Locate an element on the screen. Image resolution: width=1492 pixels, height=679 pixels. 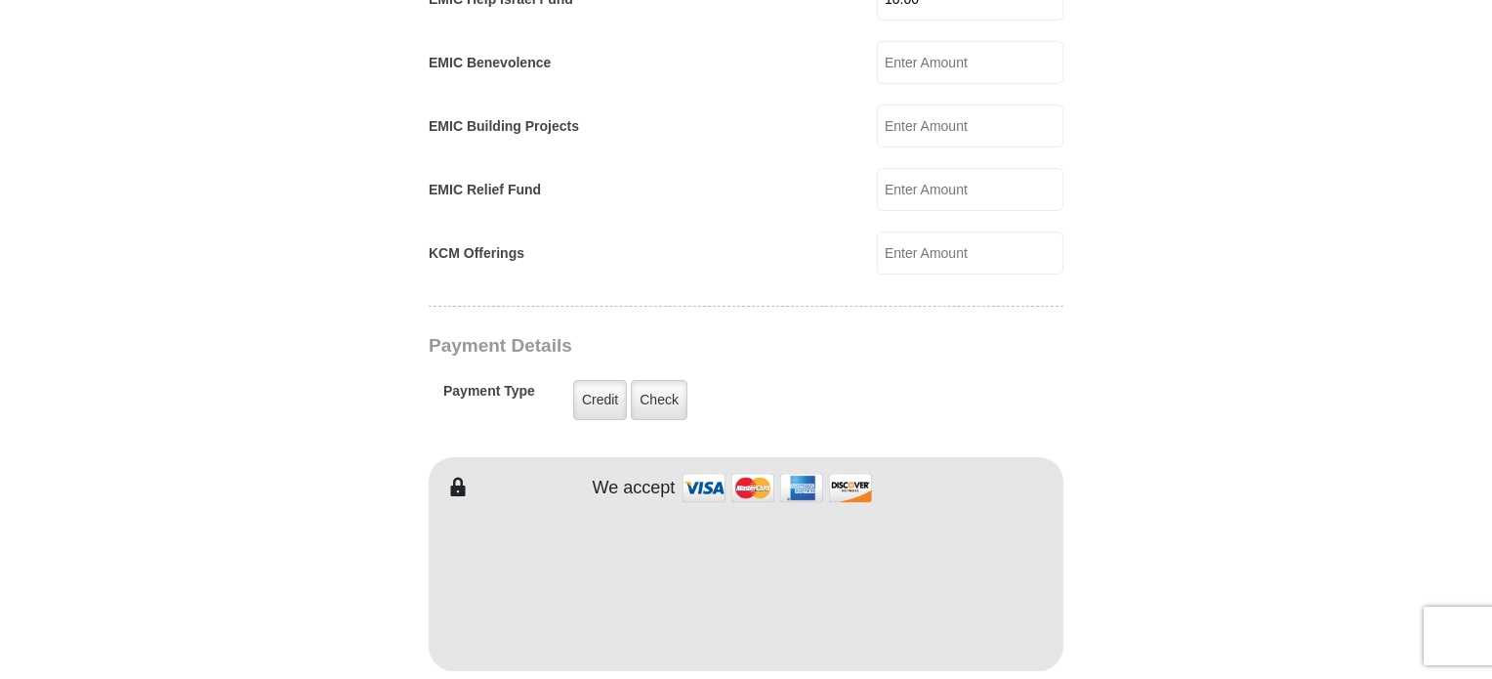
label: EMIC Benevolence is located at coordinates (489, 63).